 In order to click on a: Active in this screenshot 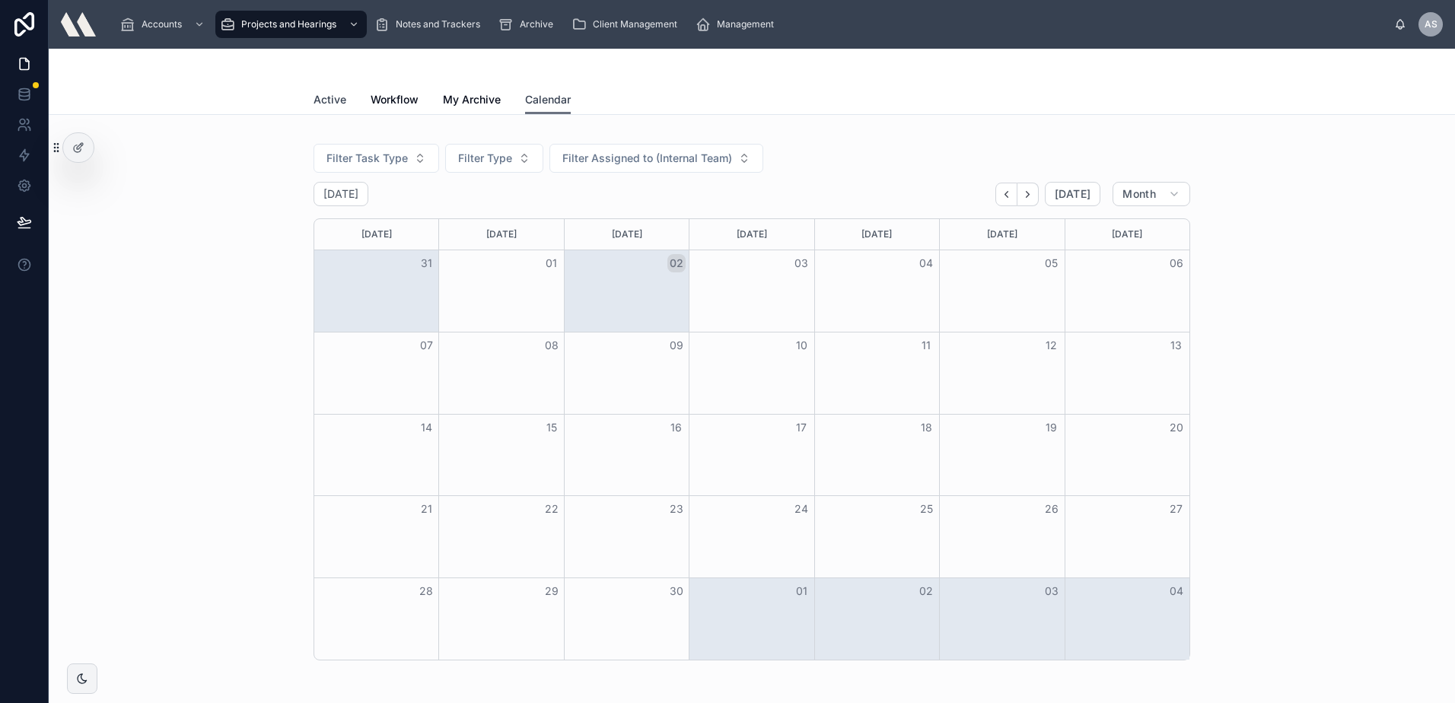, I will do `click(330, 101)`.